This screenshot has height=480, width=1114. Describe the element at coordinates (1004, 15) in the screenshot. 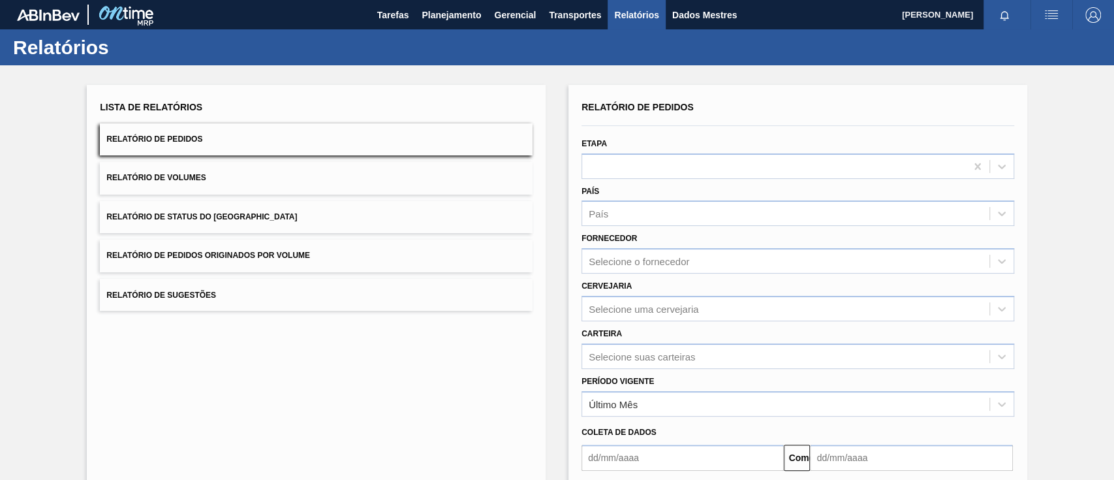

I see `button: Notificações` at that location.